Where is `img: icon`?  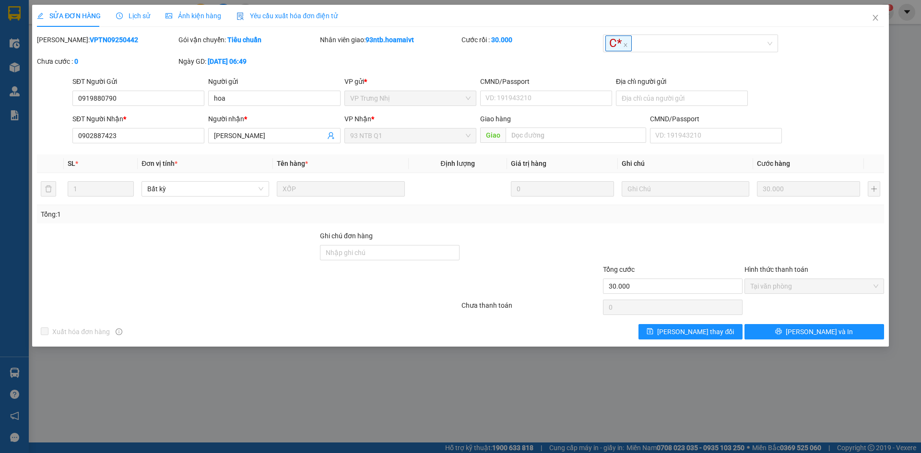 img: icon is located at coordinates (240, 16).